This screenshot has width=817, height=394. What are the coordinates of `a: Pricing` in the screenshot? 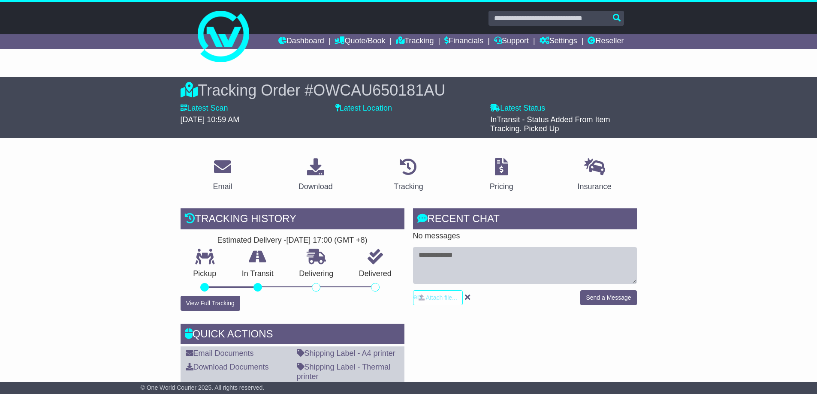 It's located at (501, 175).